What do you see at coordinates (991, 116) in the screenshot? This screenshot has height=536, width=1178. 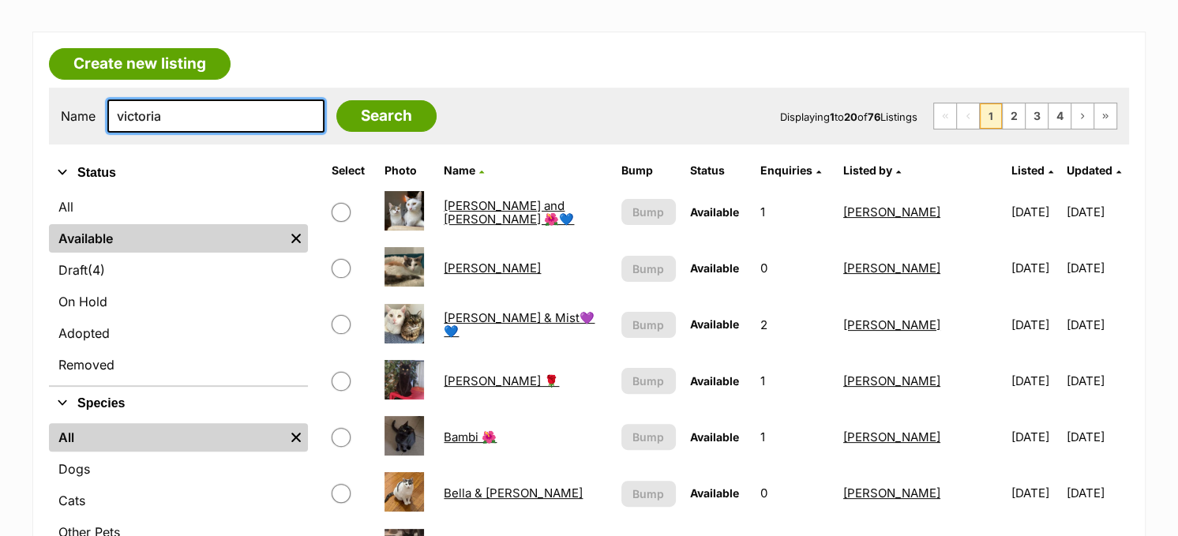 I see `span: Page 1` at bounding box center [991, 116].